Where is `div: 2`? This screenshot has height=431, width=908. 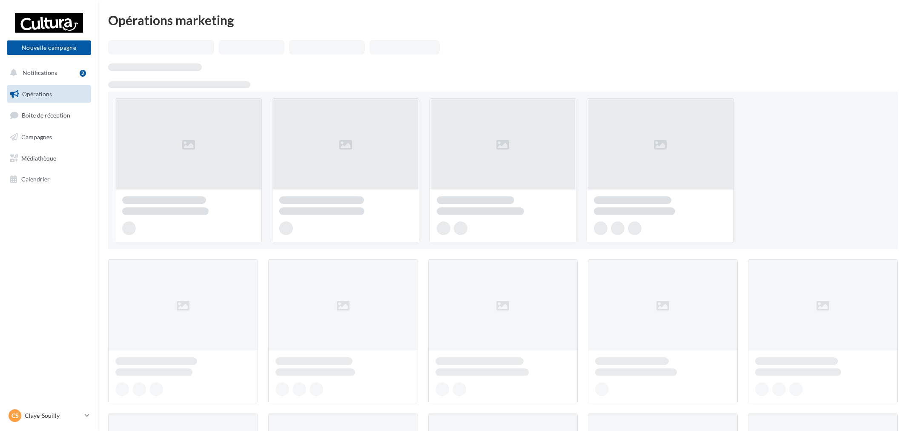
div: 2 is located at coordinates (83, 73).